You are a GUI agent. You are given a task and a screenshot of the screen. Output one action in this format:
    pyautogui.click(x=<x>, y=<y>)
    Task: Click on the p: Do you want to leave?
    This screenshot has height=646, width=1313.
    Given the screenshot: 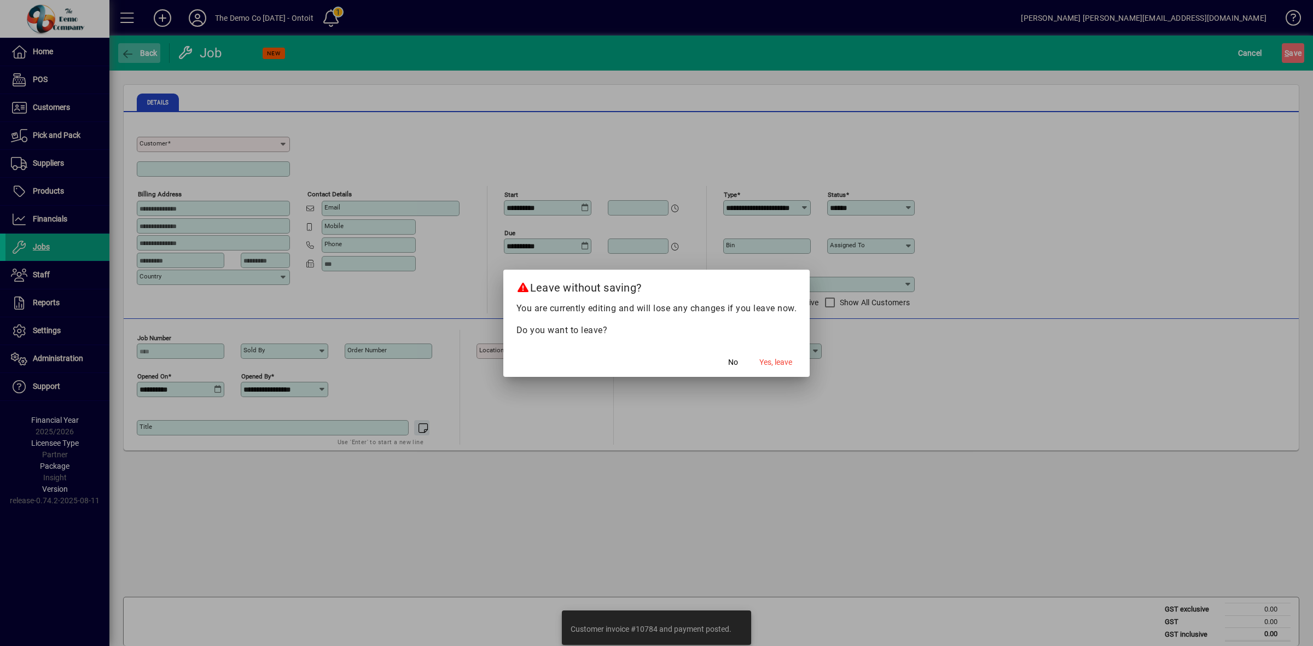 What is the action you would take?
    pyautogui.click(x=657, y=331)
    